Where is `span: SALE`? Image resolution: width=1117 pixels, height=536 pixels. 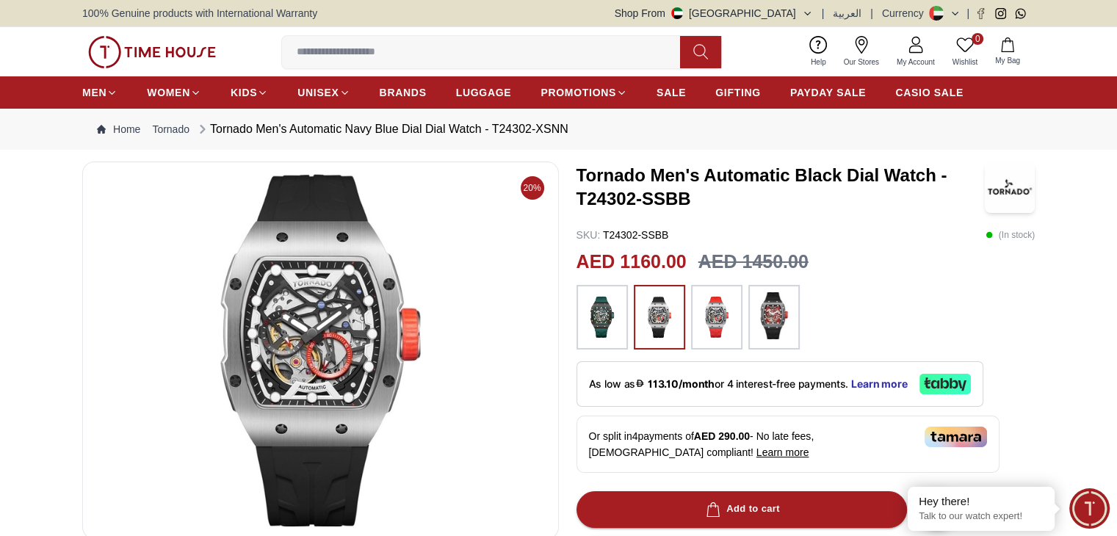
span: SALE is located at coordinates (671, 93).